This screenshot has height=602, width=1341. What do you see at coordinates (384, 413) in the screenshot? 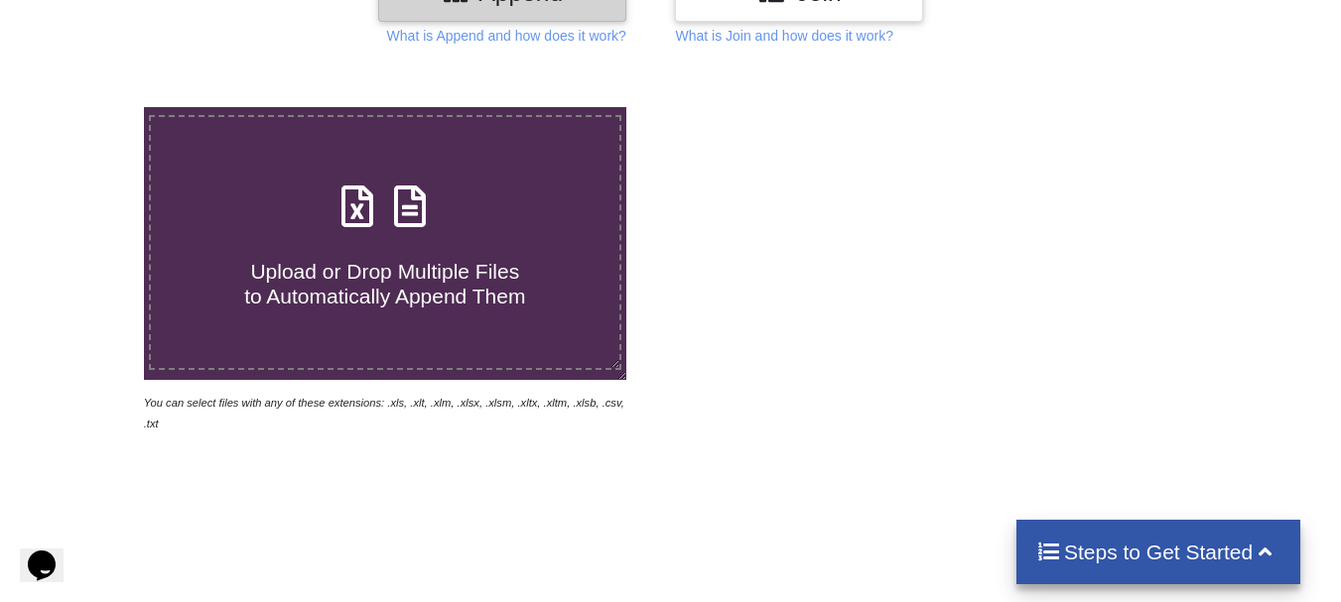
I see `i: You can select files with any of these extensions: .xls, .xlt, .xlm, .xlsx, .xlsm, .xltx, .xltm, ...` at bounding box center [384, 413].